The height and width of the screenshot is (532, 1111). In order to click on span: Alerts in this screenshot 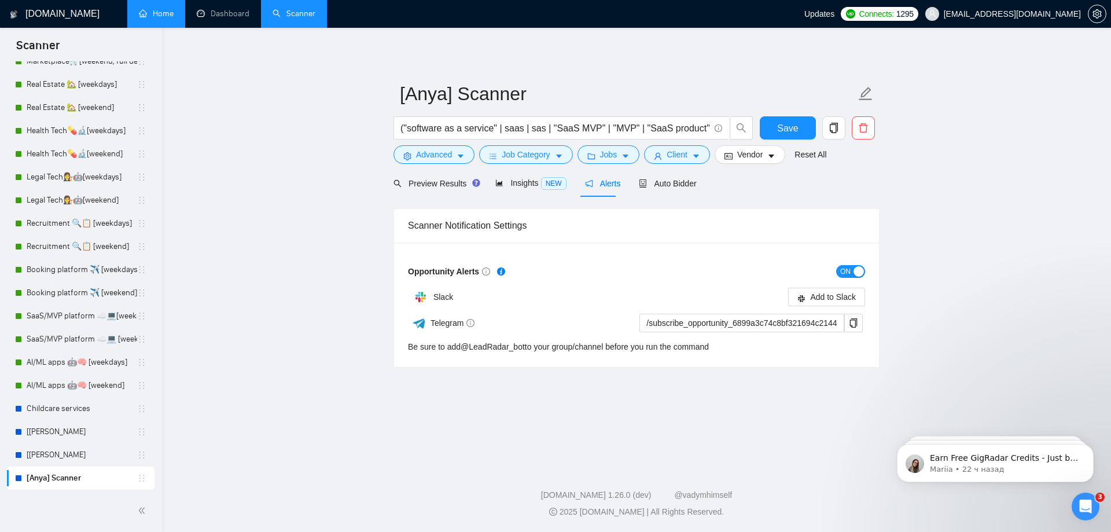, I will do `click(603, 184)`.